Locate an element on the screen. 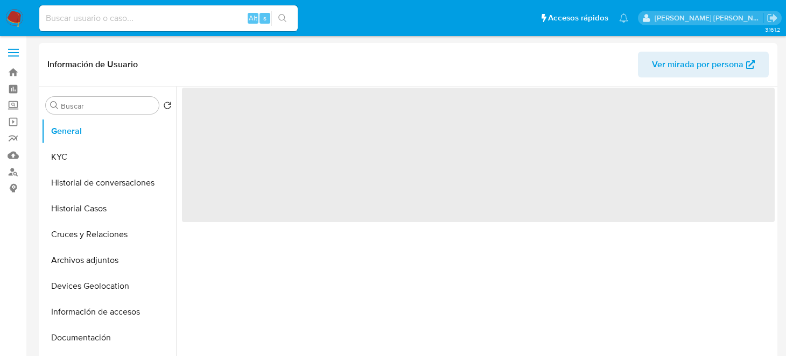  input: Buscar is located at coordinates (108, 106).